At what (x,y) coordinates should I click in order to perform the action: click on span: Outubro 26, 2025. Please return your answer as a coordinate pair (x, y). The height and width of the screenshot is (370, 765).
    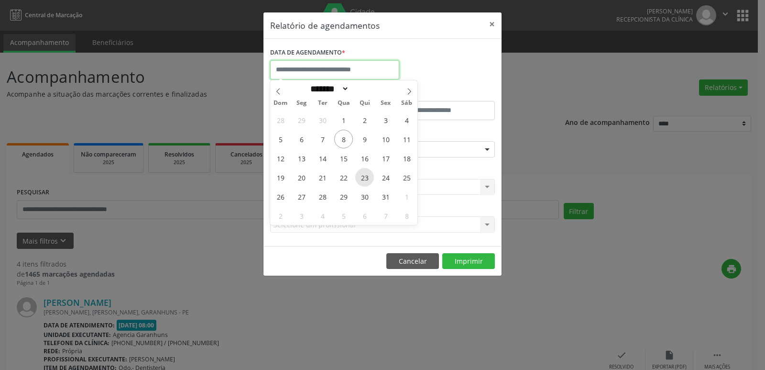
    Looking at the image, I should click on (280, 196).